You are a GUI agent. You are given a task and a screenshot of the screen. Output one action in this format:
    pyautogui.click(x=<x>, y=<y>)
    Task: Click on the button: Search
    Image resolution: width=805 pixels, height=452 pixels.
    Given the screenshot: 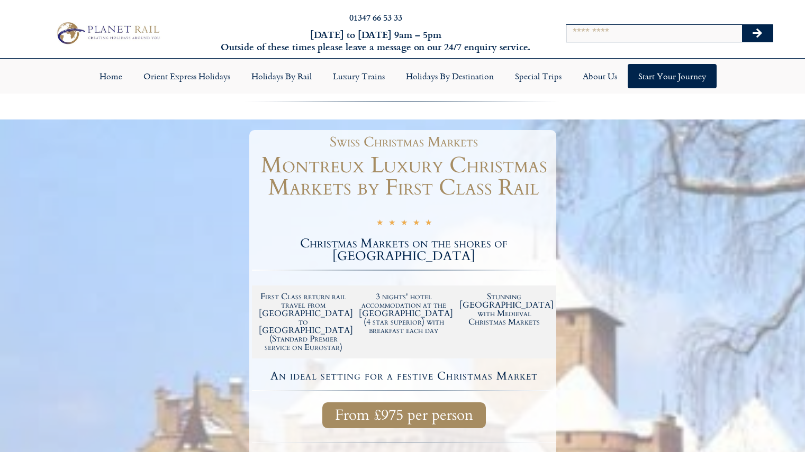 What is the action you would take?
    pyautogui.click(x=757, y=33)
    